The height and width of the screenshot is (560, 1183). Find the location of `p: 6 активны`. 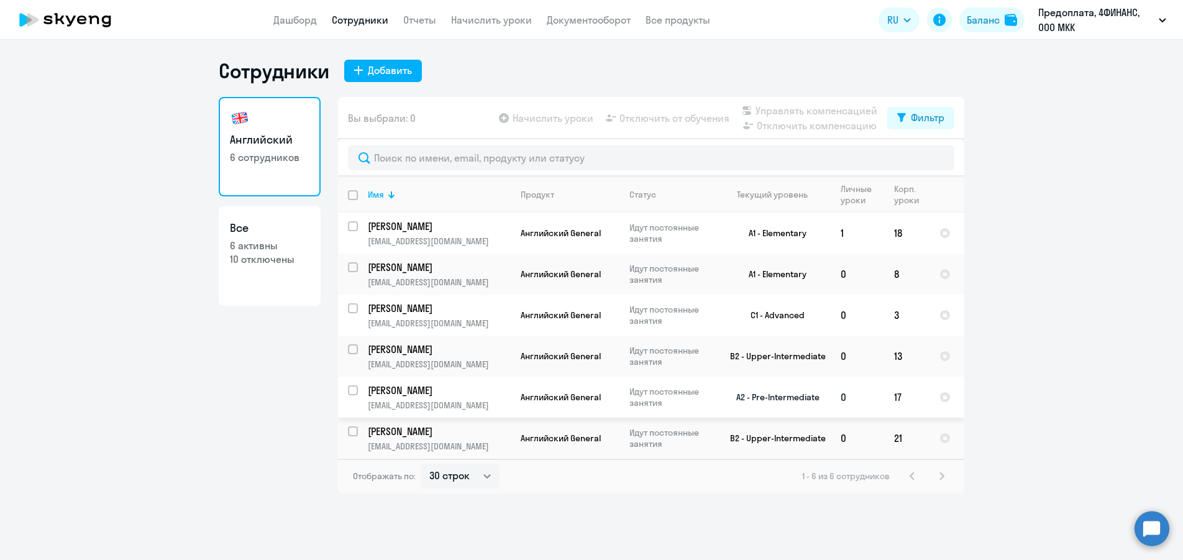

p: 6 активны is located at coordinates (270, 245).